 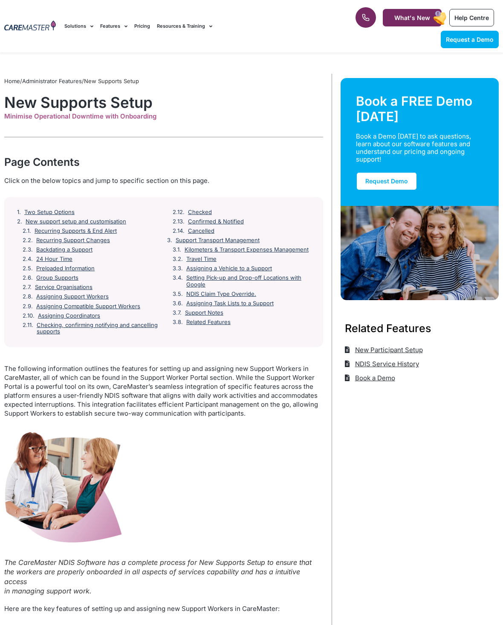 What do you see at coordinates (76, 222) in the screenshot?
I see `a: New support setup and customisation` at bounding box center [76, 222].